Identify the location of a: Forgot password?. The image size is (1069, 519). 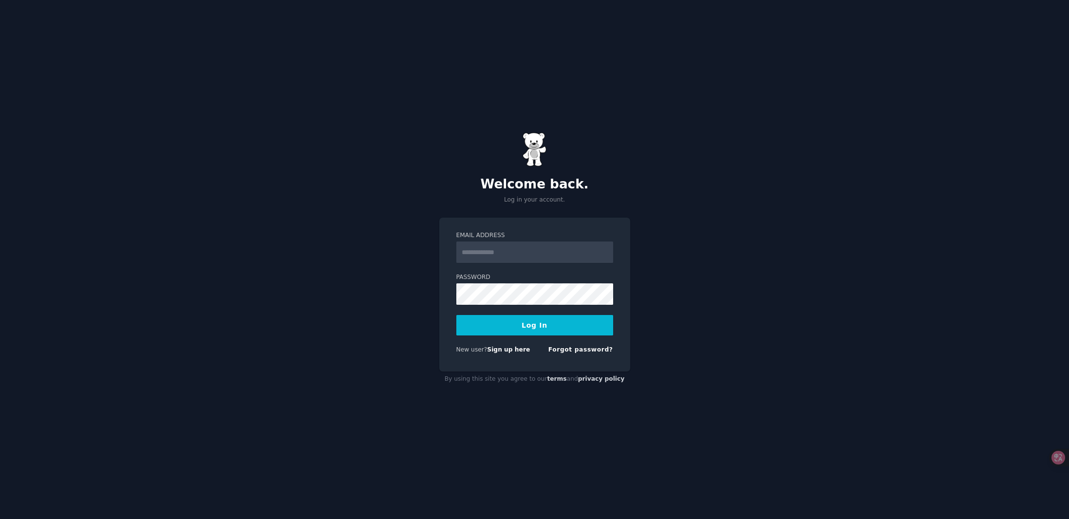
(581, 350).